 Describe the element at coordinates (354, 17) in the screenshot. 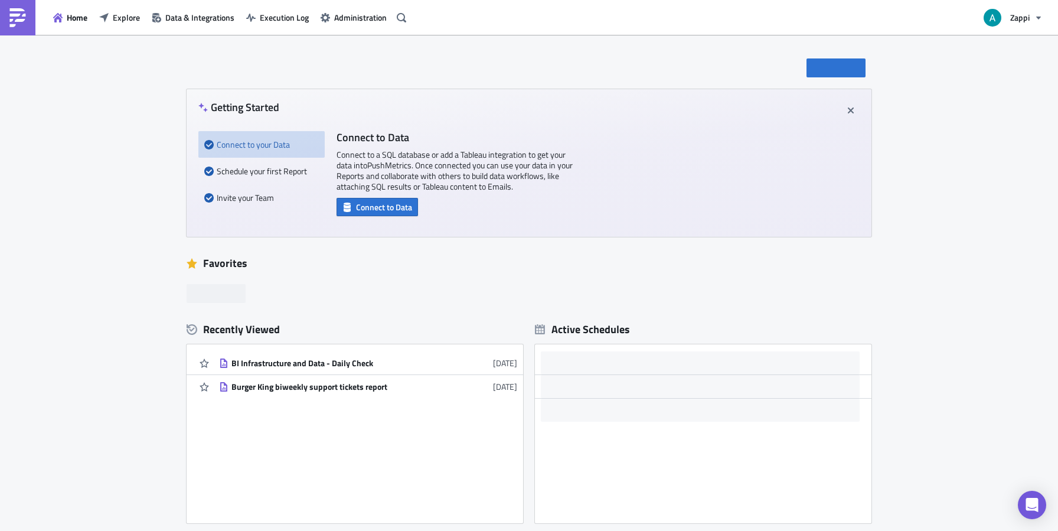

I see `button: Administration` at that location.